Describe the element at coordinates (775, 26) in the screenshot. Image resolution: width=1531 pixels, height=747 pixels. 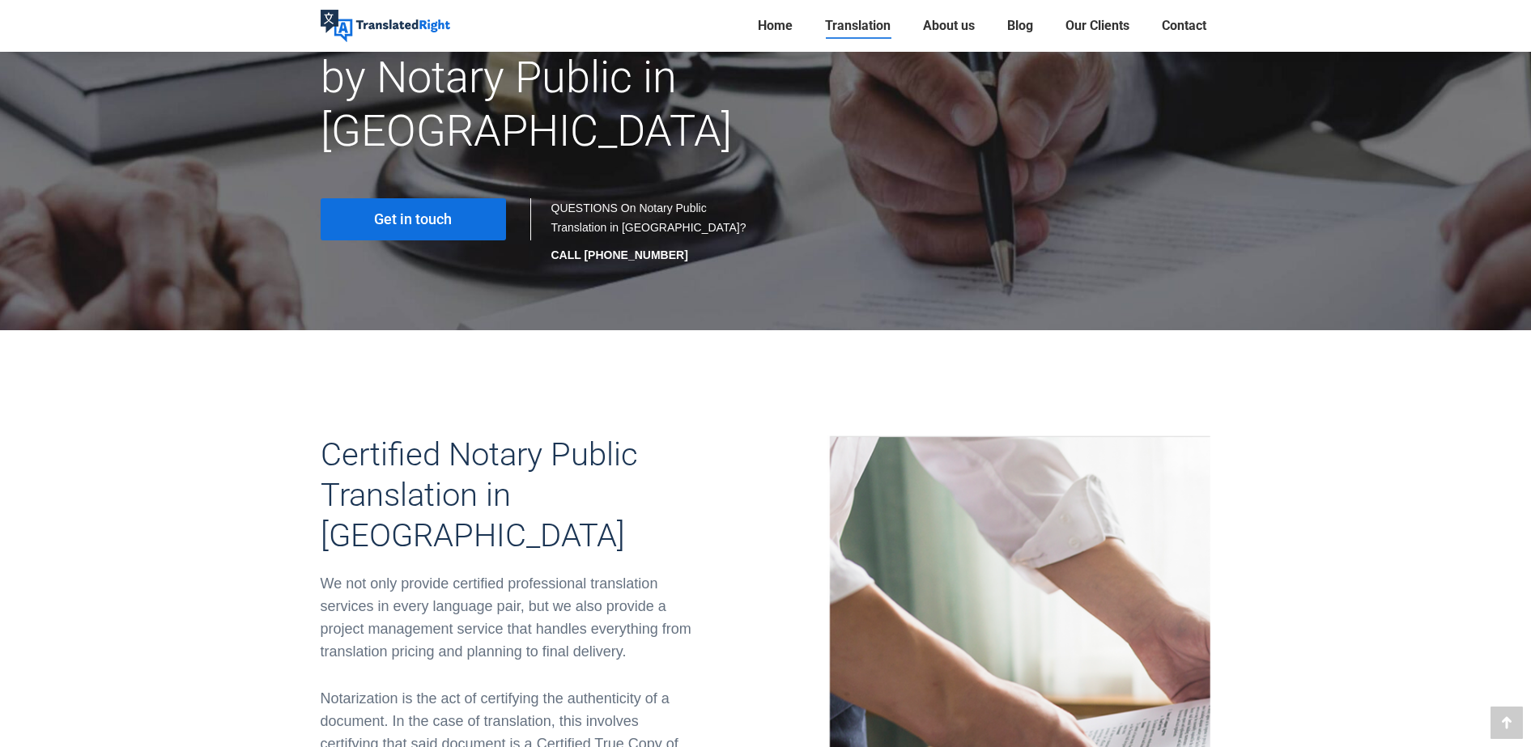
I see `a: Home` at that location.